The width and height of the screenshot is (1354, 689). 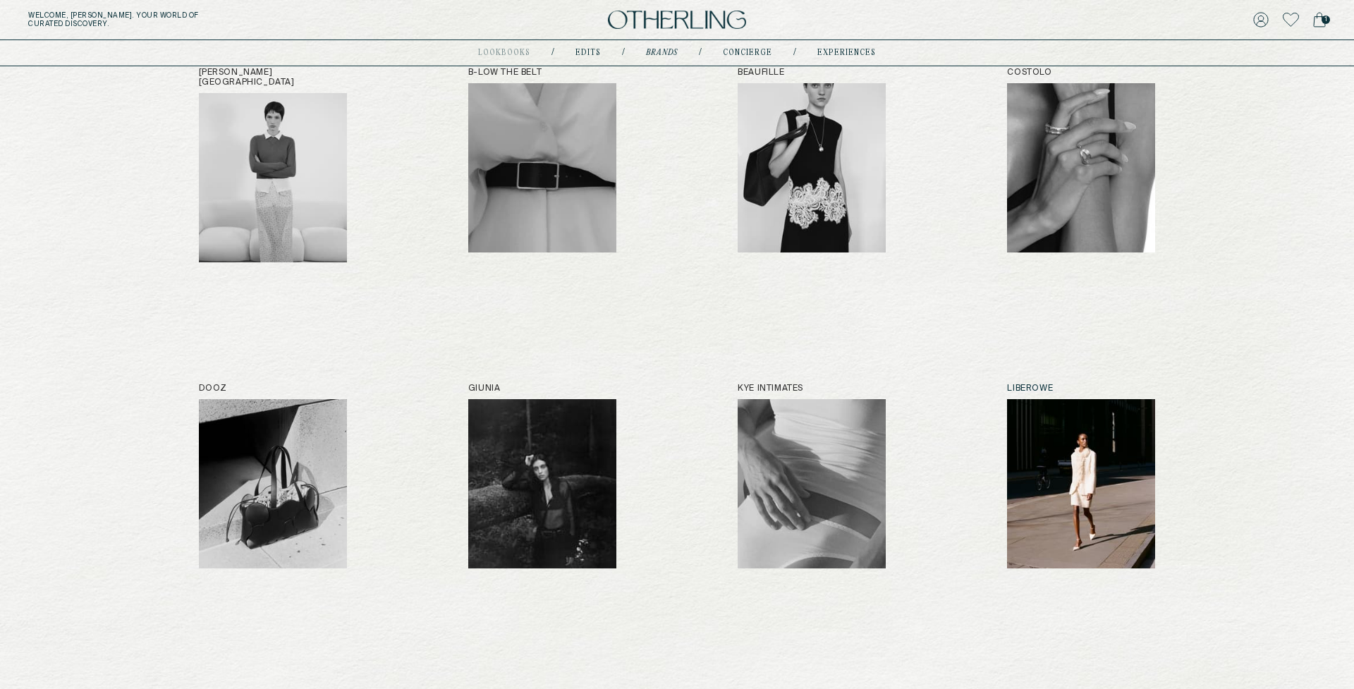 I want to click on a: lookbooks, so click(x=504, y=53).